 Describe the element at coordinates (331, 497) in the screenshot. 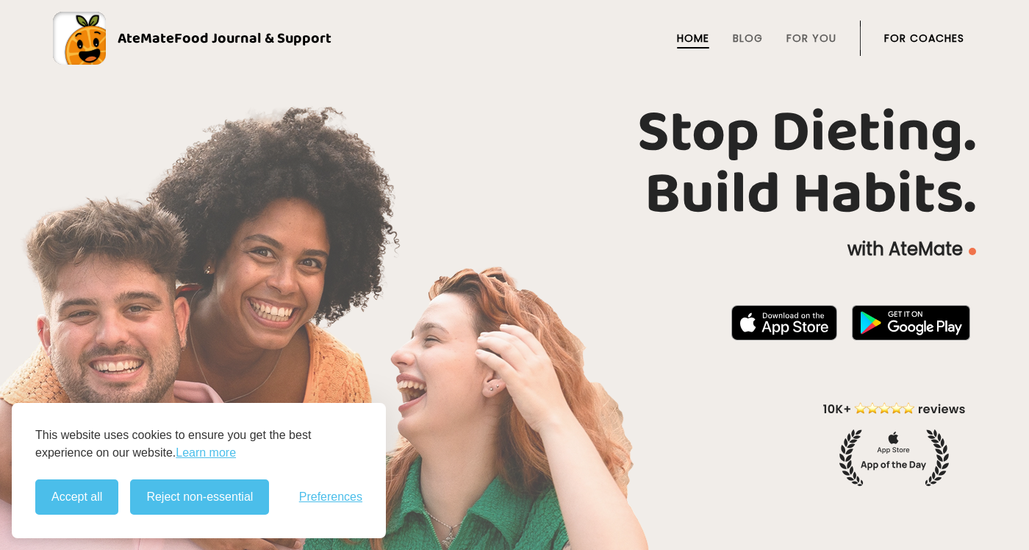

I see `span: Preferences` at that location.